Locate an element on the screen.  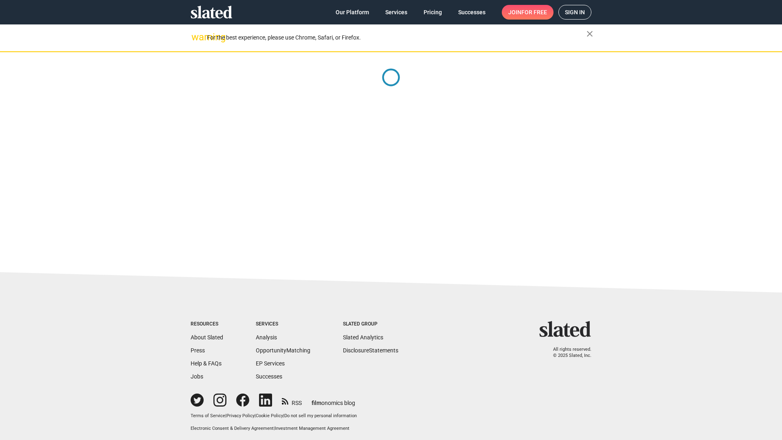
div: Services is located at coordinates (283, 324).